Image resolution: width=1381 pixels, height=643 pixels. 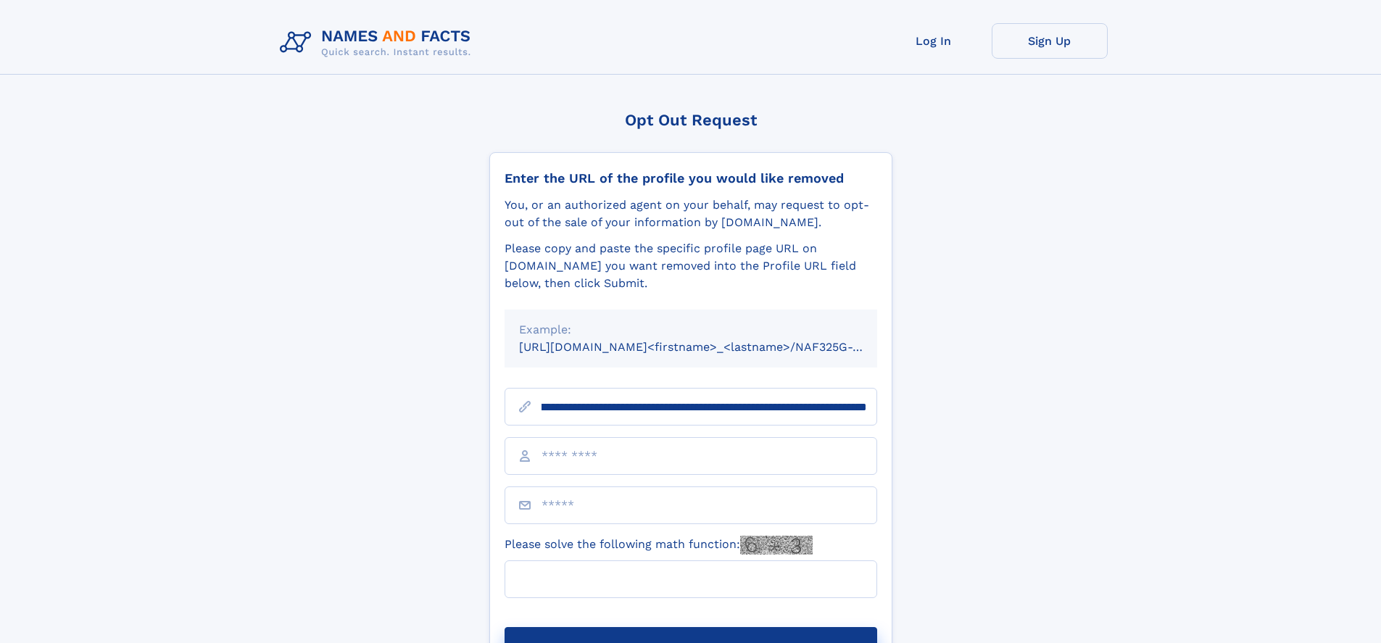 What do you see at coordinates (1050, 41) in the screenshot?
I see `a: Sign Up` at bounding box center [1050, 41].